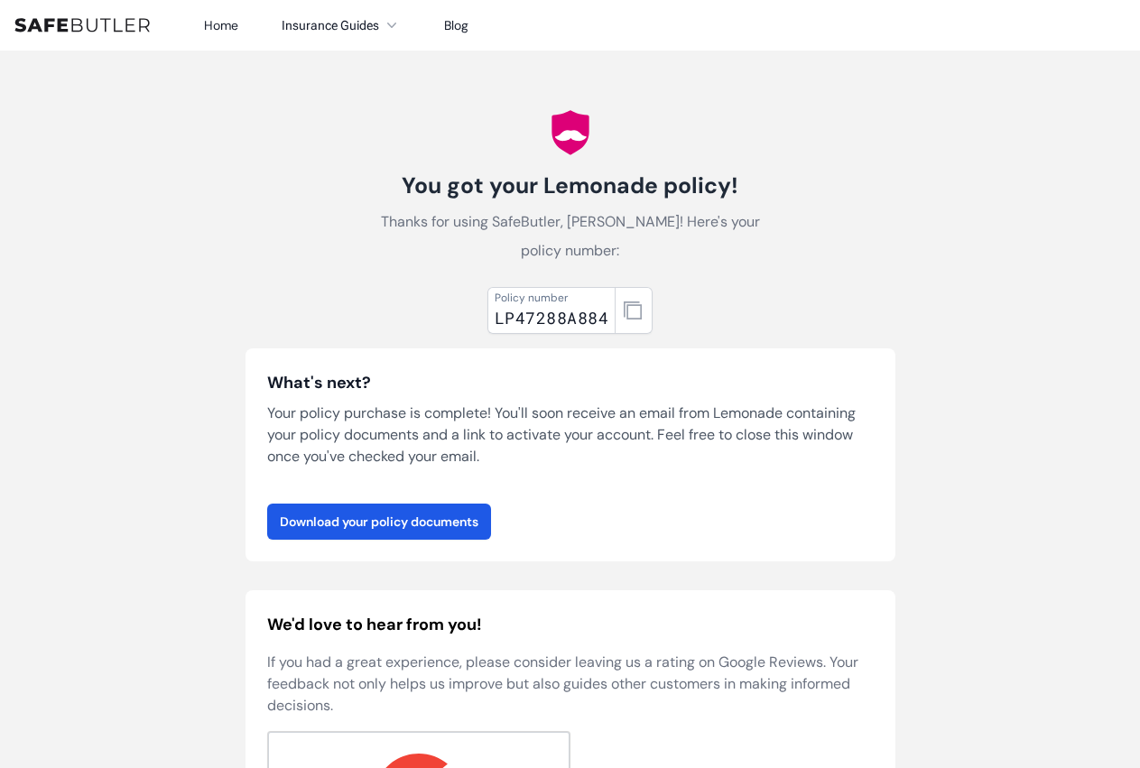  I want to click on button: Insurance Guides, so click(341, 25).